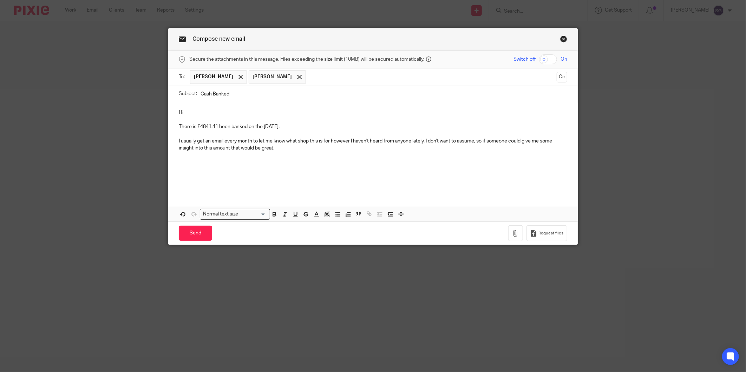 The width and height of the screenshot is (746, 372). I want to click on span: Switch off, so click(524, 59).